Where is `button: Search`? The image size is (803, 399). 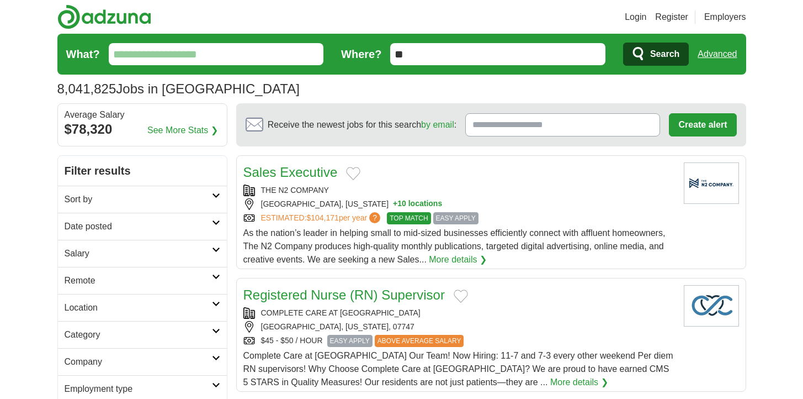 button: Search is located at coordinates (656, 54).